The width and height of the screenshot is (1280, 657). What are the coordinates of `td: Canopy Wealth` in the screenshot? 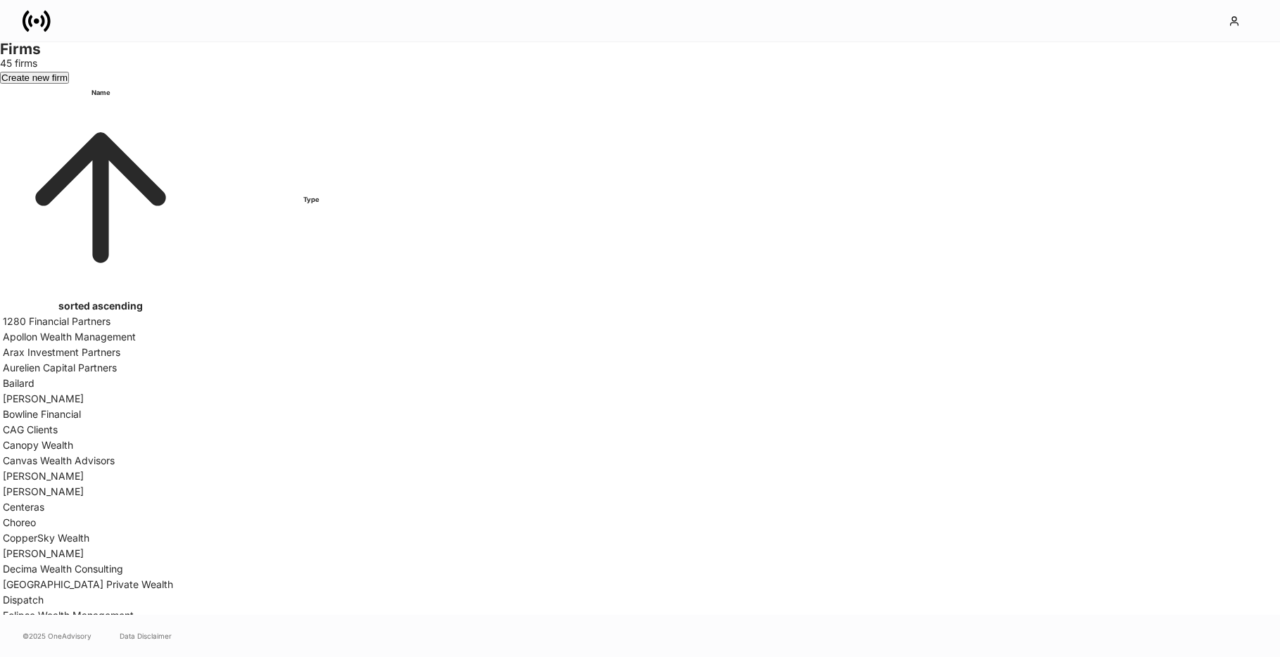 It's located at (101, 446).